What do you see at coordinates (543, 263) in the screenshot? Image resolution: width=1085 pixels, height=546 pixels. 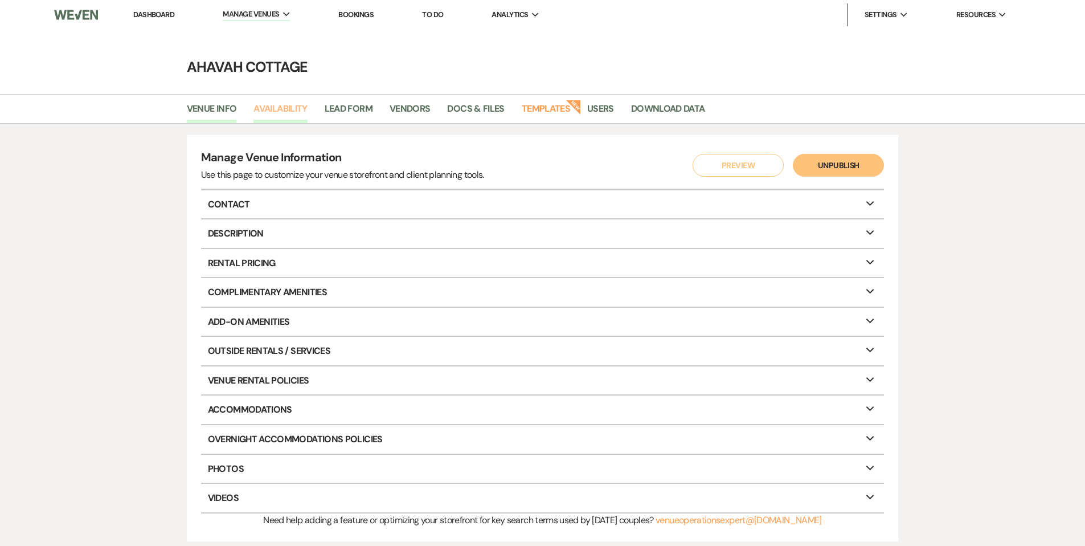 I see `p: Rental Pricing` at bounding box center [543, 263].